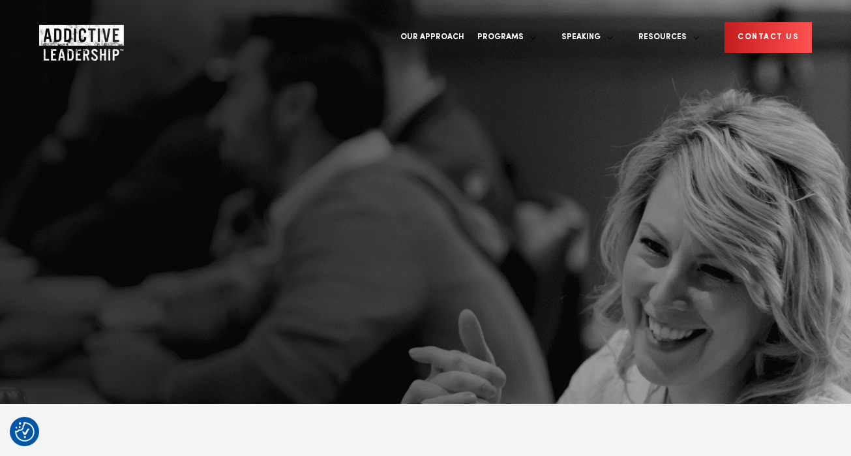 Image resolution: width=851 pixels, height=456 pixels. I want to click on a: Programs, so click(503, 37).